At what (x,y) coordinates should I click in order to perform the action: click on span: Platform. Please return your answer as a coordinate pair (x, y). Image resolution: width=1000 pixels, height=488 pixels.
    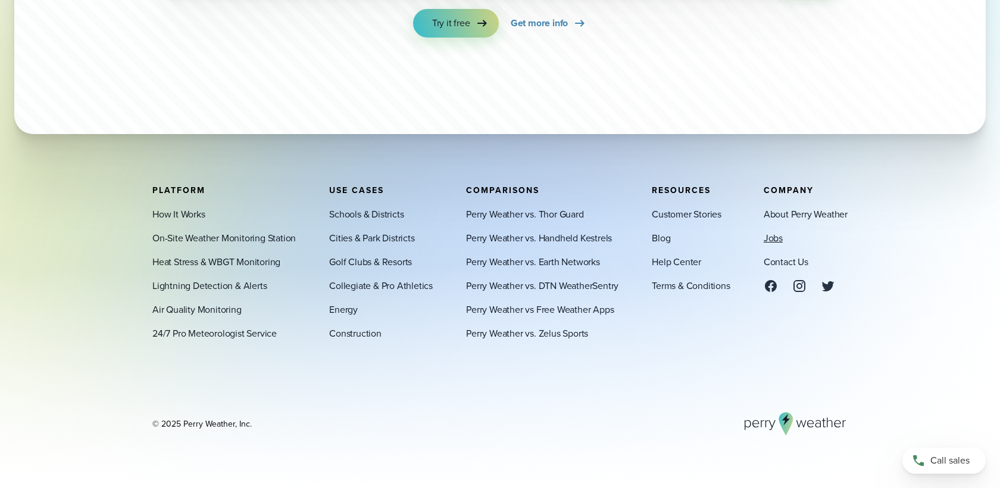
    Looking at the image, I should click on (179, 189).